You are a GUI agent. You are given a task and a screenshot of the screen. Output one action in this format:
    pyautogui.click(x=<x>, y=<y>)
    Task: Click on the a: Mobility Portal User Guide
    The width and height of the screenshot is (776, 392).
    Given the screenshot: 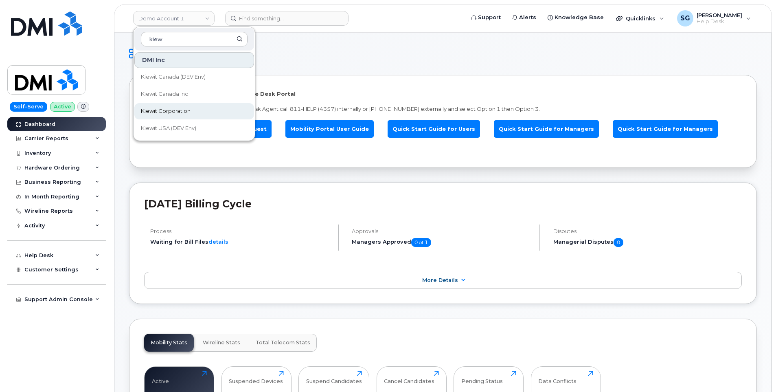 What is the action you would take?
    pyautogui.click(x=329, y=129)
    